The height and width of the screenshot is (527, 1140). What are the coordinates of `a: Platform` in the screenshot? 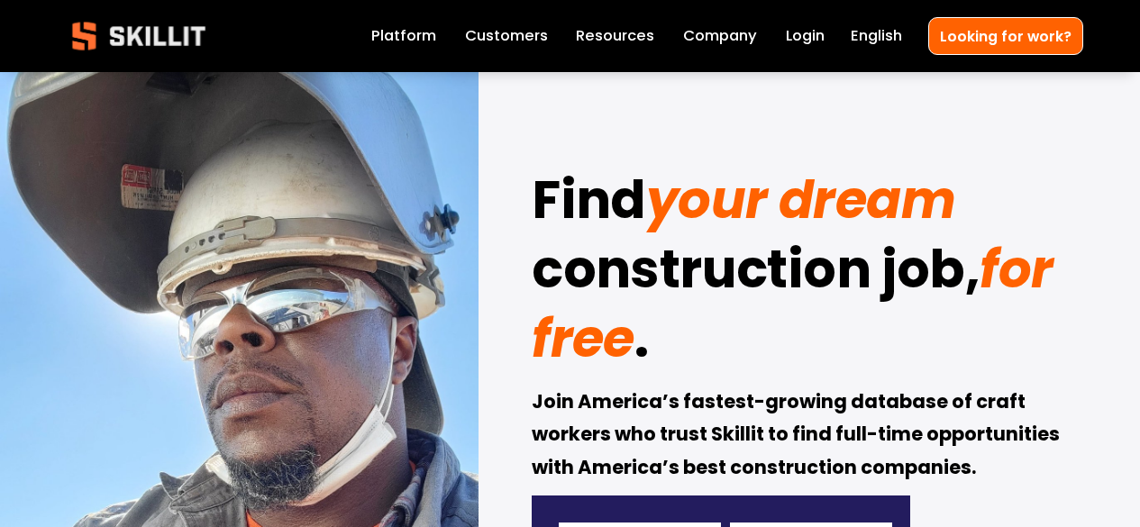 It's located at (404, 36).